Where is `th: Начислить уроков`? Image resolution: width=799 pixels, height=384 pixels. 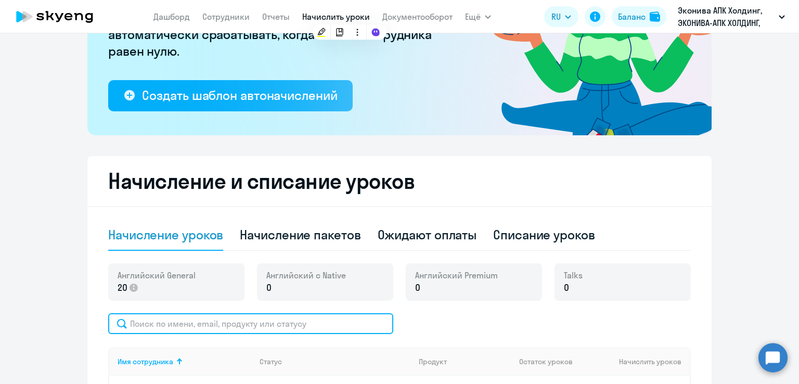 th: Начислить уроков is located at coordinates (636, 361).